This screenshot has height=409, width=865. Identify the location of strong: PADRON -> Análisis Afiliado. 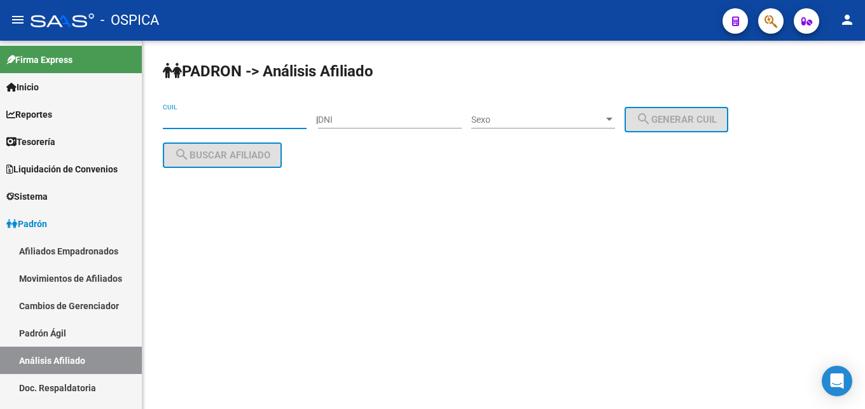
(268, 71).